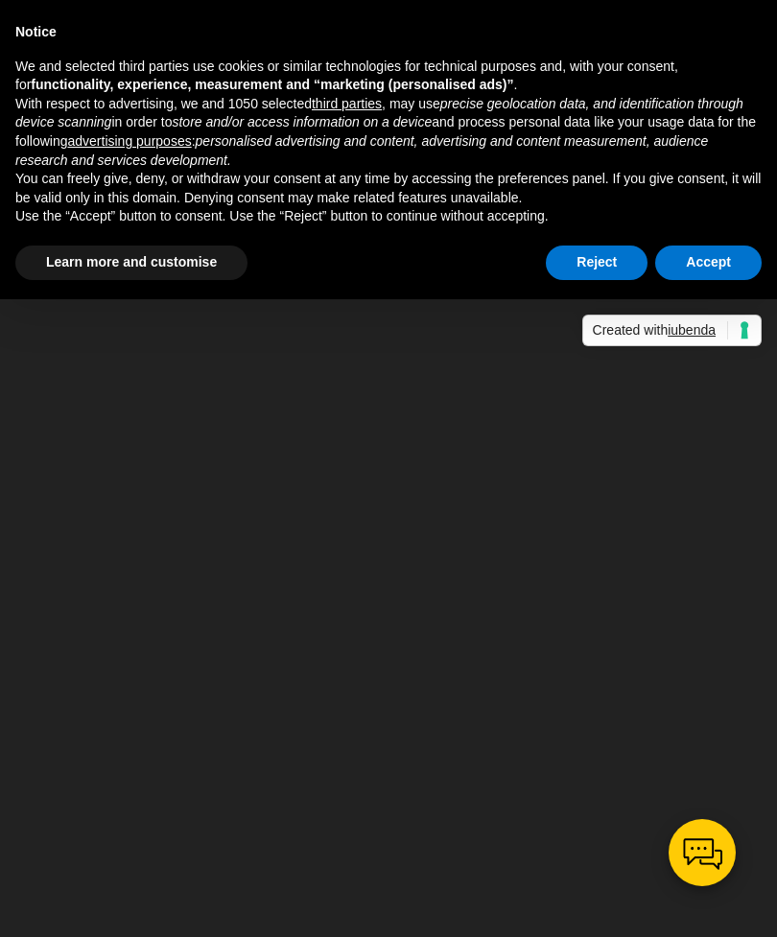  I want to click on em: precise geolocation data, and identification through device scanning, so click(379, 113).